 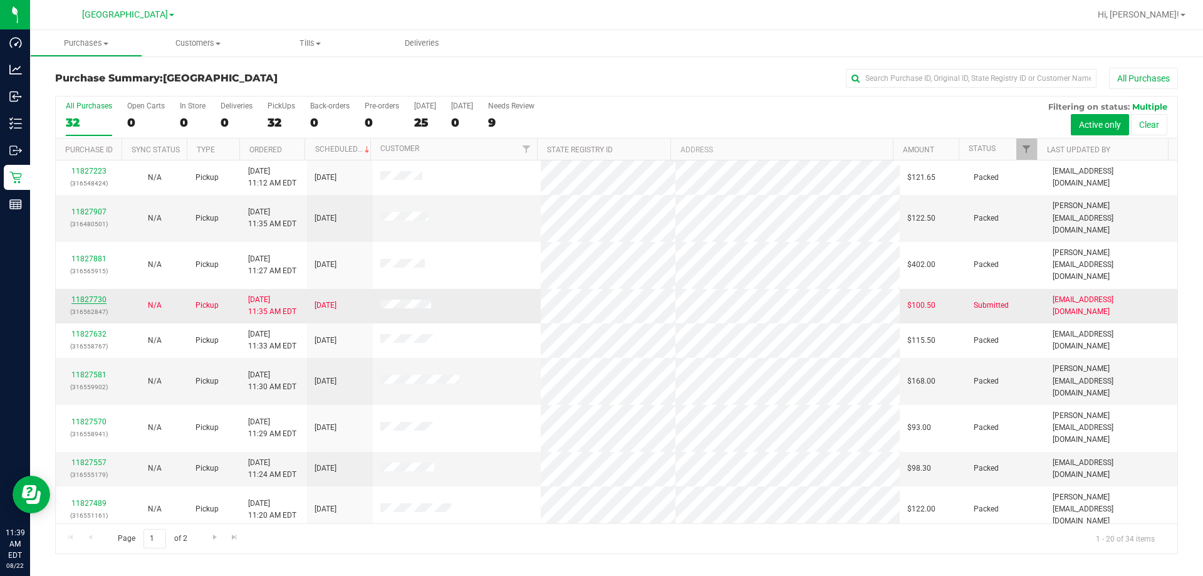 What do you see at coordinates (89, 106) in the screenshot?
I see `div: All Purchases` at bounding box center [89, 106].